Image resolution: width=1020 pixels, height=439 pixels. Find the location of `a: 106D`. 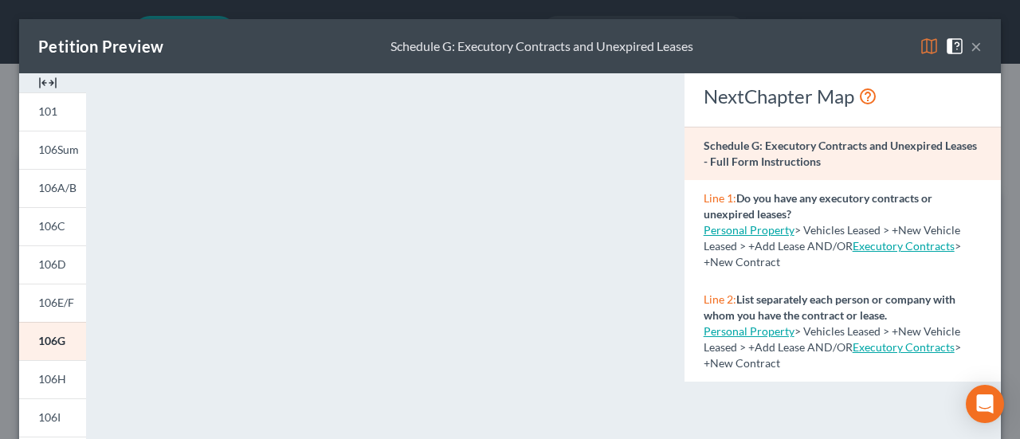

a: 106D is located at coordinates (53, 265).